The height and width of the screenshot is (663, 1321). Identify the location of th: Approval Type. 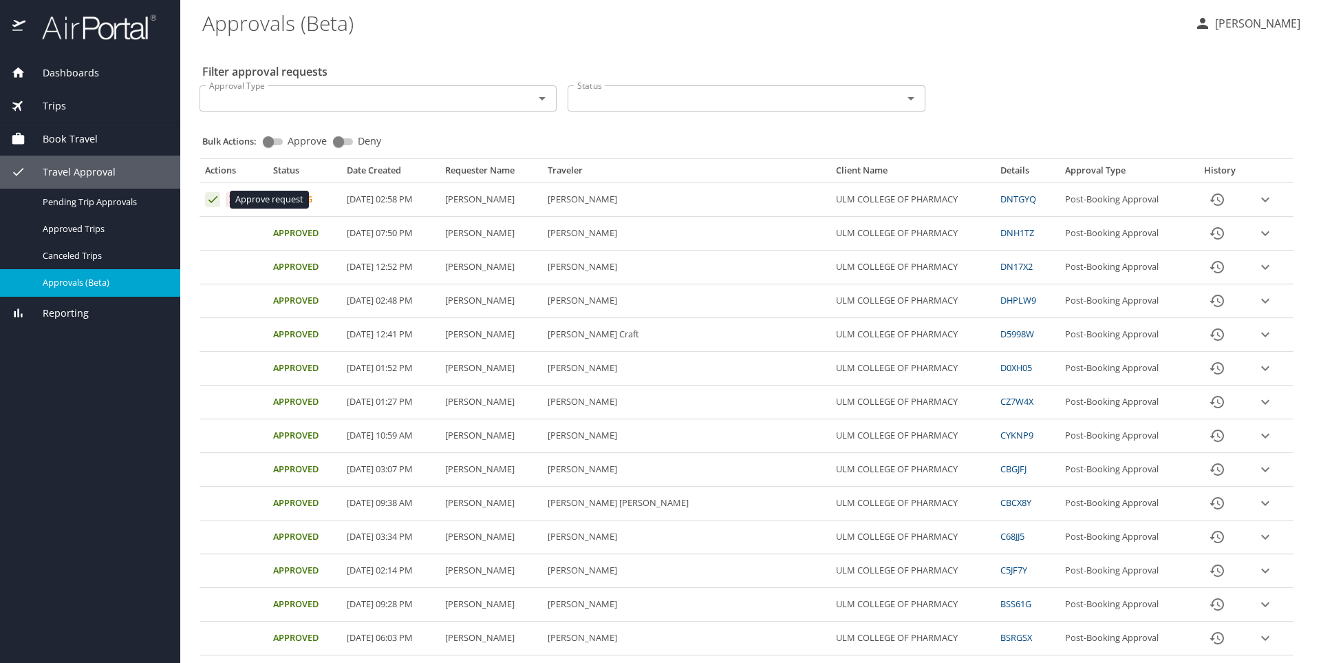
(1125, 173).